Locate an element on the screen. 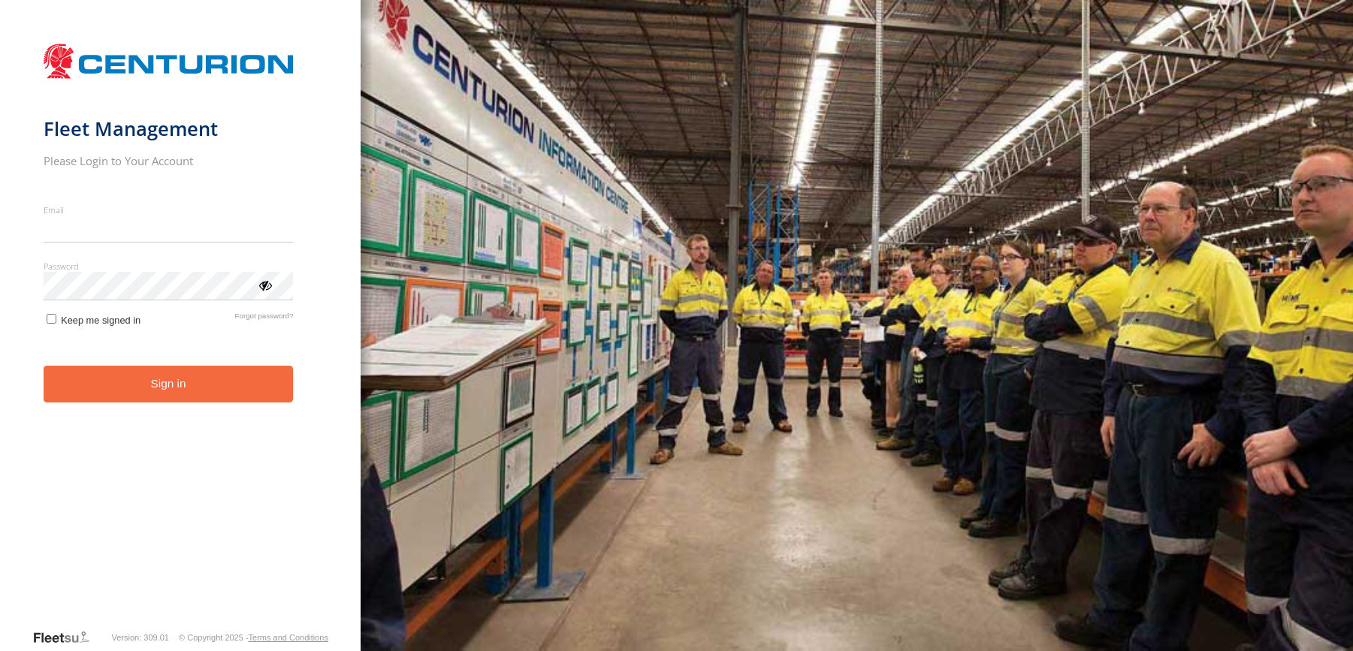 The image size is (1353, 651). div: Version: 309.01 is located at coordinates (140, 638).